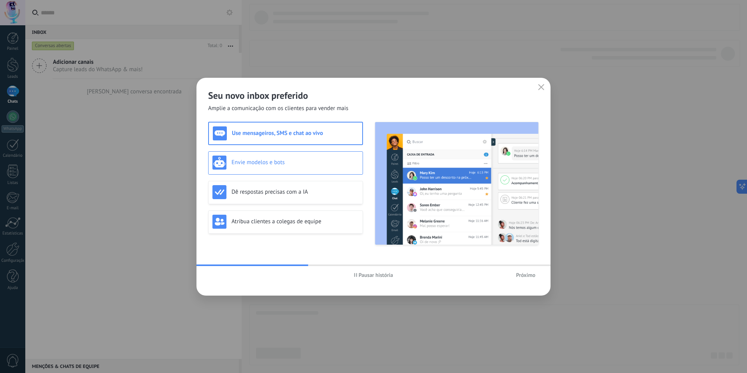 Image resolution: width=747 pixels, height=373 pixels. What do you see at coordinates (376, 275) in the screenshot?
I see `span: Pausar história` at bounding box center [376, 275].